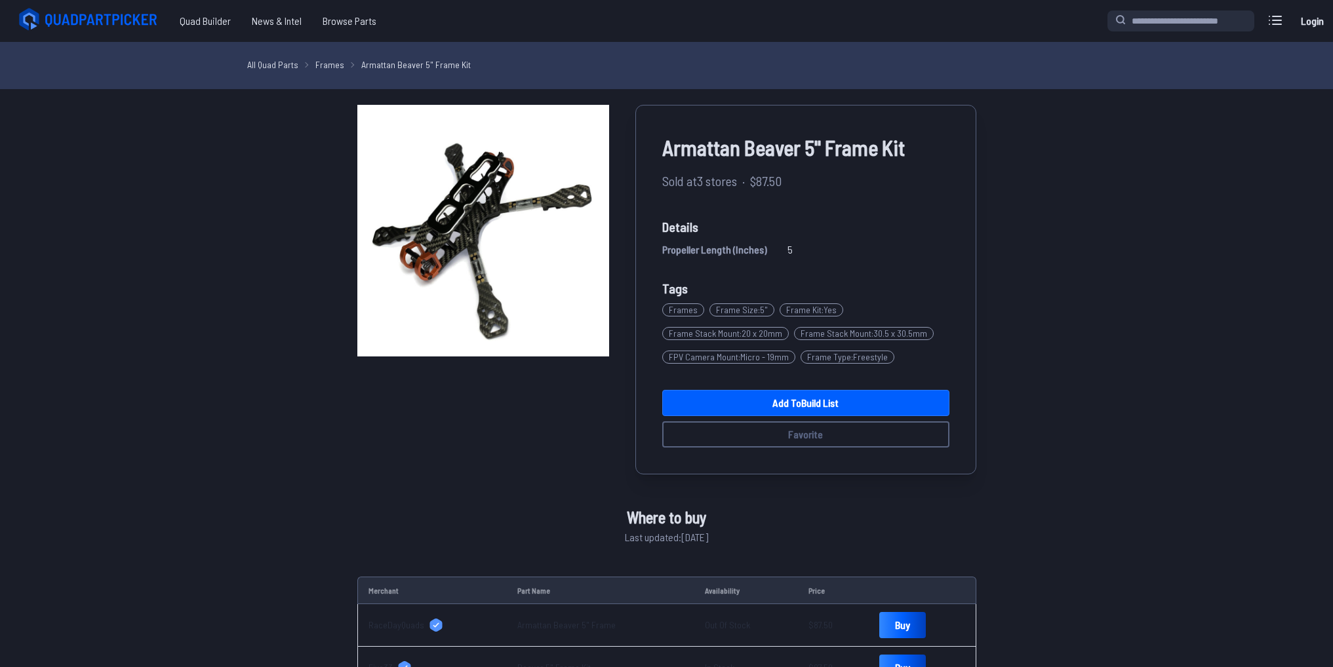 The image size is (1333, 667). I want to click on a: Add toBuild List, so click(806, 403).